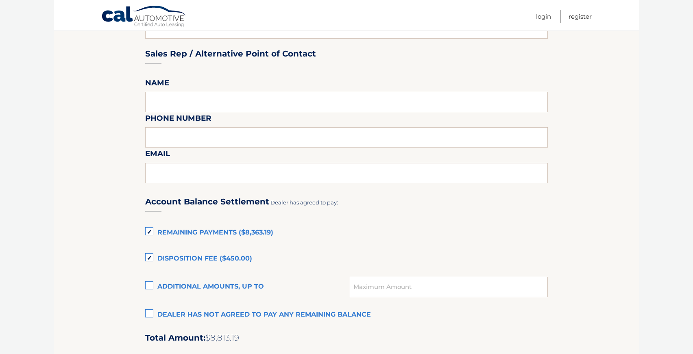 The width and height of the screenshot is (693, 354). What do you see at coordinates (207, 202) in the screenshot?
I see `h3: Account Balance Settlement` at bounding box center [207, 202].